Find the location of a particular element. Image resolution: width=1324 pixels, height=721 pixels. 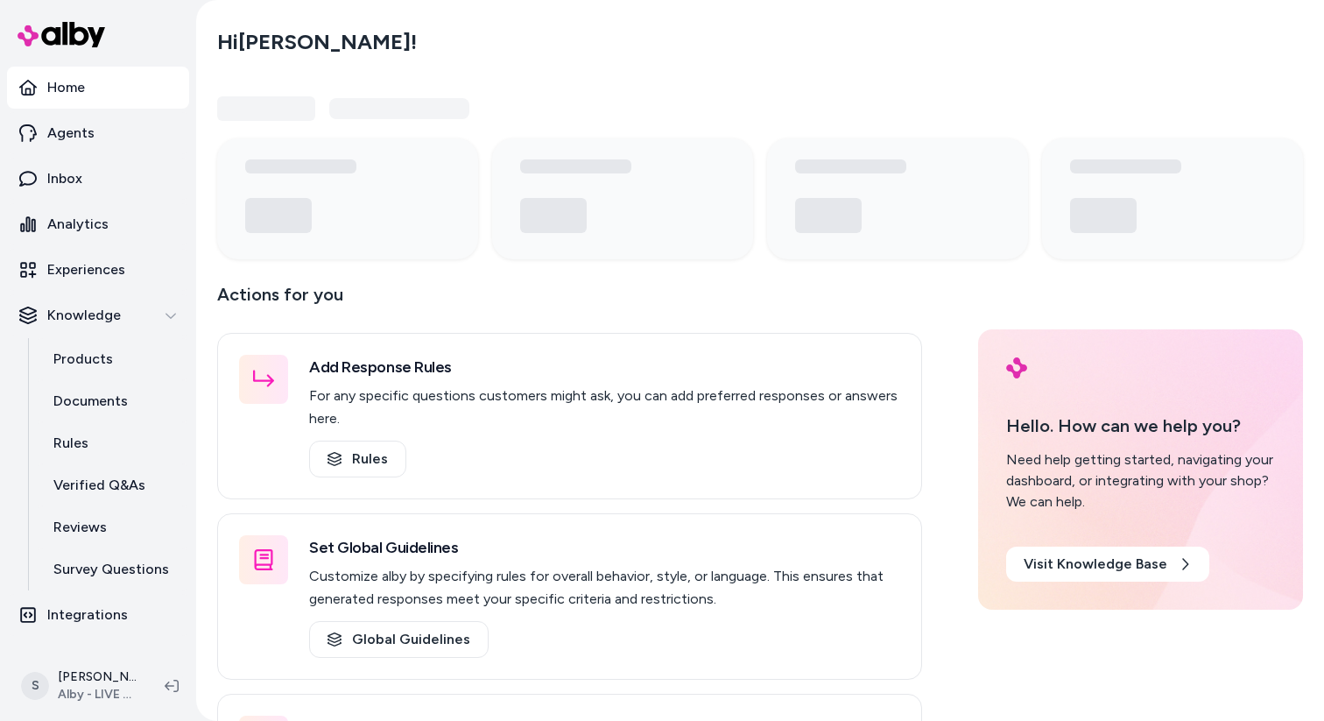

p: Integrations is located at coordinates (88, 615).